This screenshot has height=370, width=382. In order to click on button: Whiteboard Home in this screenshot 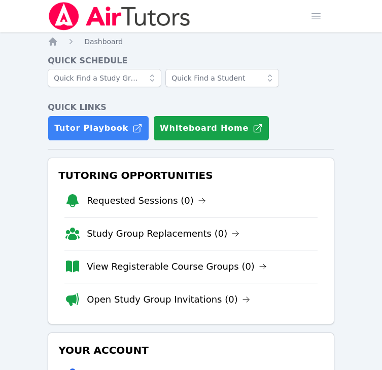, I will do `click(211, 128)`.